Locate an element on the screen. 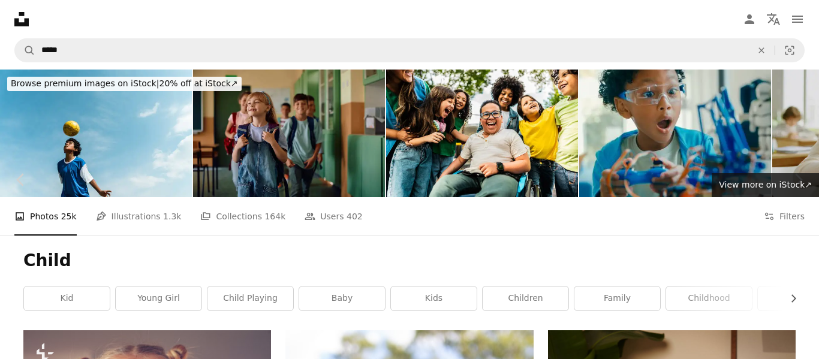 This screenshot has height=359, width=819. a: Users 402 is located at coordinates (334, 217).